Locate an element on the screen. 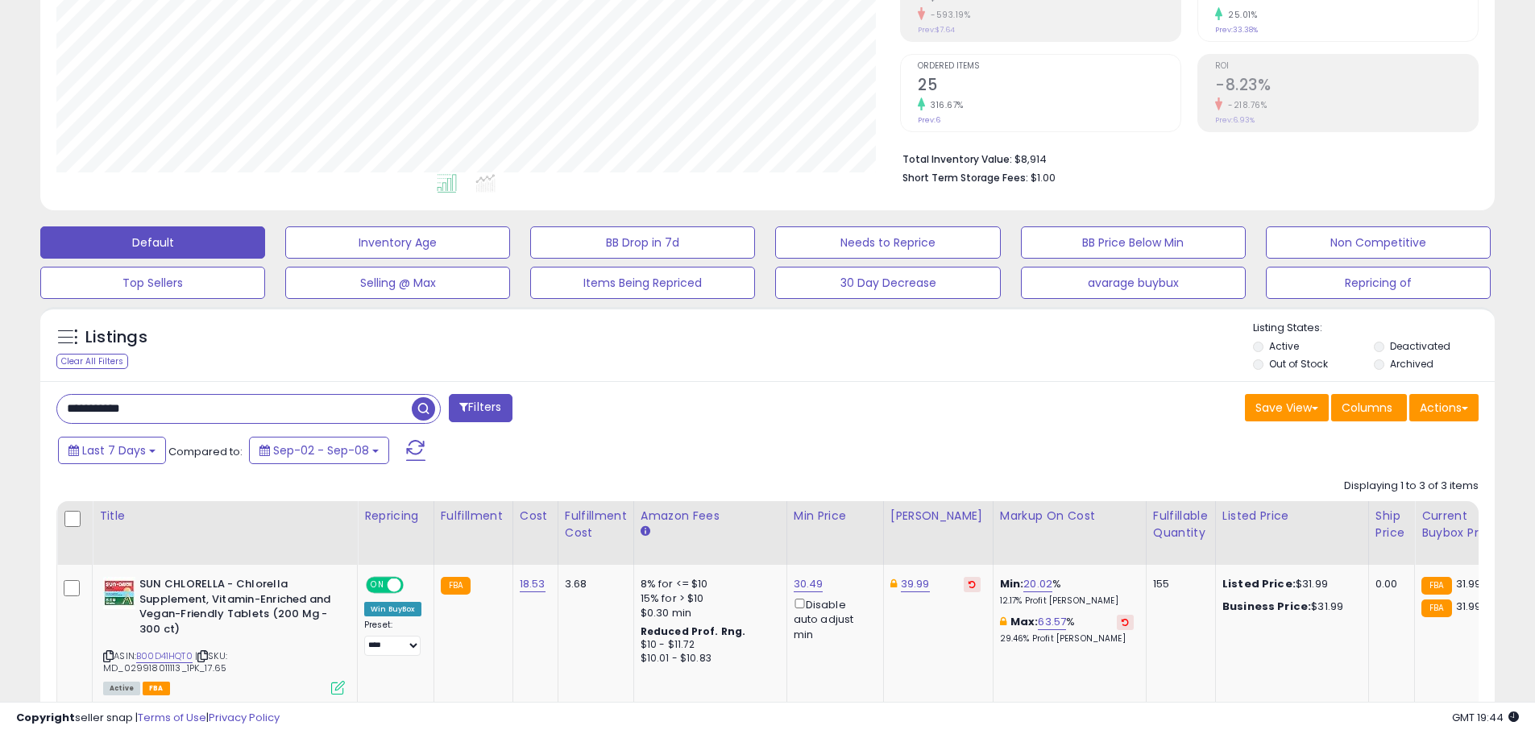 This screenshot has width=1535, height=734. div: Clear All Filters is located at coordinates (92, 361).